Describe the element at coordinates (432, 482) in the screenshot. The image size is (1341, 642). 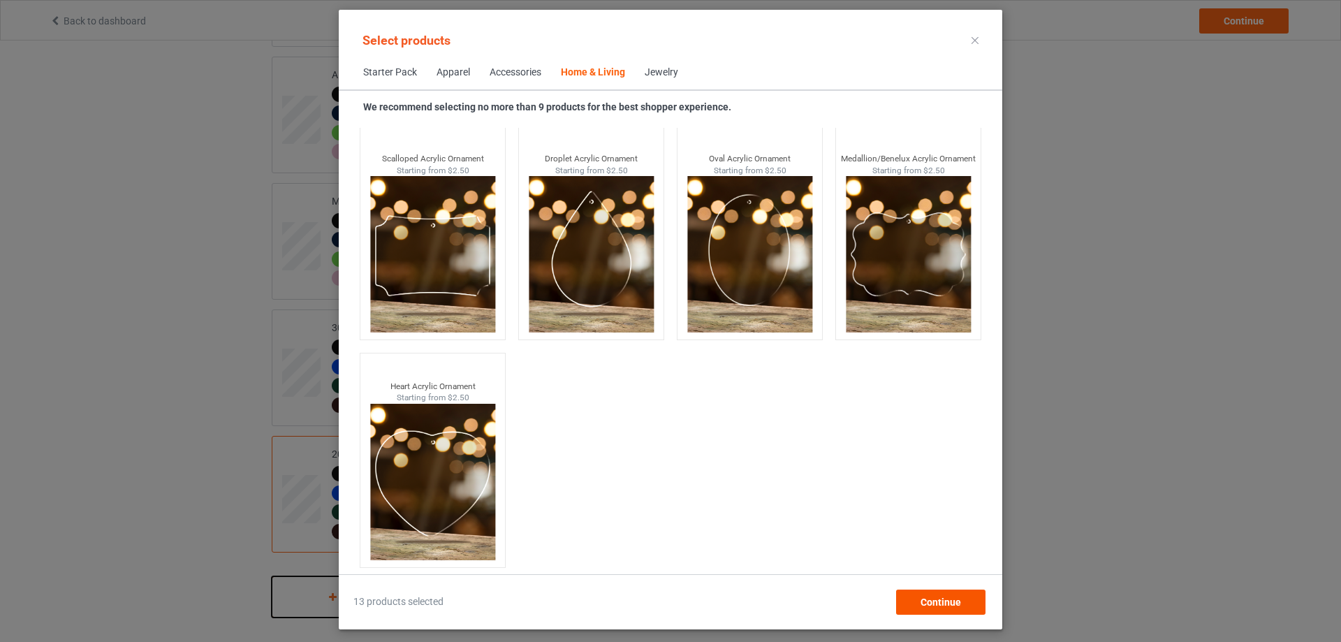
I see `img: heart-thumbnail.png` at that location.